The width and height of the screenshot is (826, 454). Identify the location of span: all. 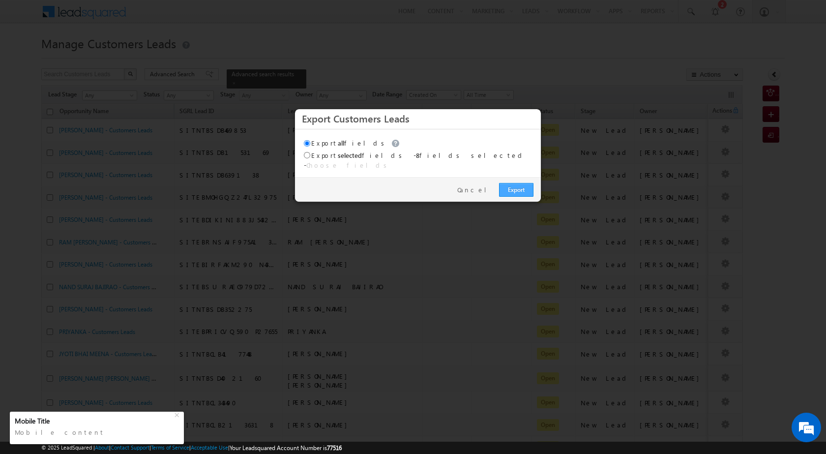
(341, 143).